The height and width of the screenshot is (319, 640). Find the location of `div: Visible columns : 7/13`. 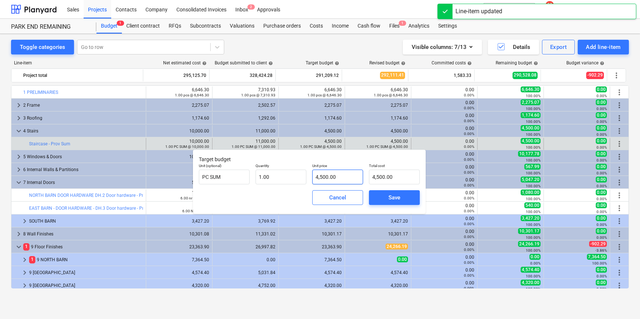

div: Visible columns : 7/13 is located at coordinates (442, 47).